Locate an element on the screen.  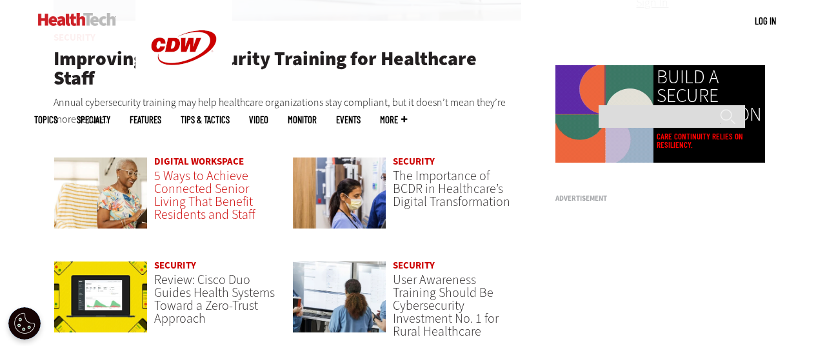
a: Events is located at coordinates (348, 119).